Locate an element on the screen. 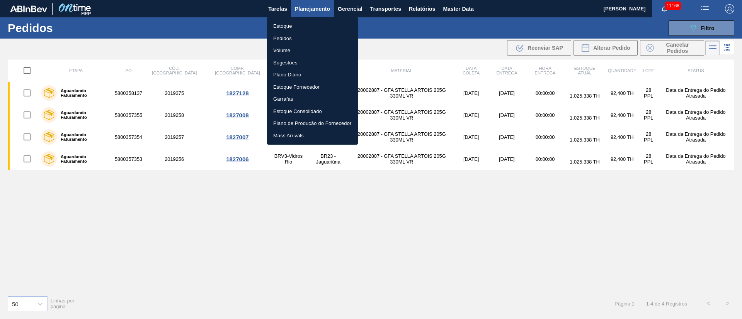 Image resolution: width=742 pixels, height=319 pixels. li: Sugestões is located at coordinates (312, 63).